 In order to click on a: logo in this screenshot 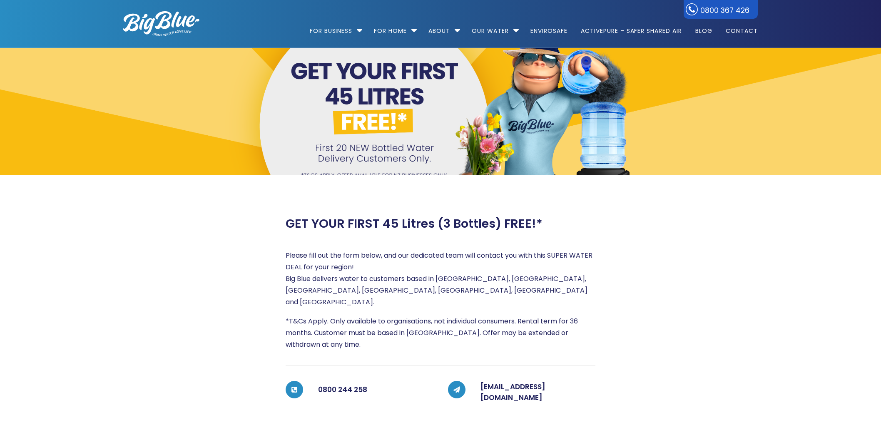, I will do `click(161, 24)`.